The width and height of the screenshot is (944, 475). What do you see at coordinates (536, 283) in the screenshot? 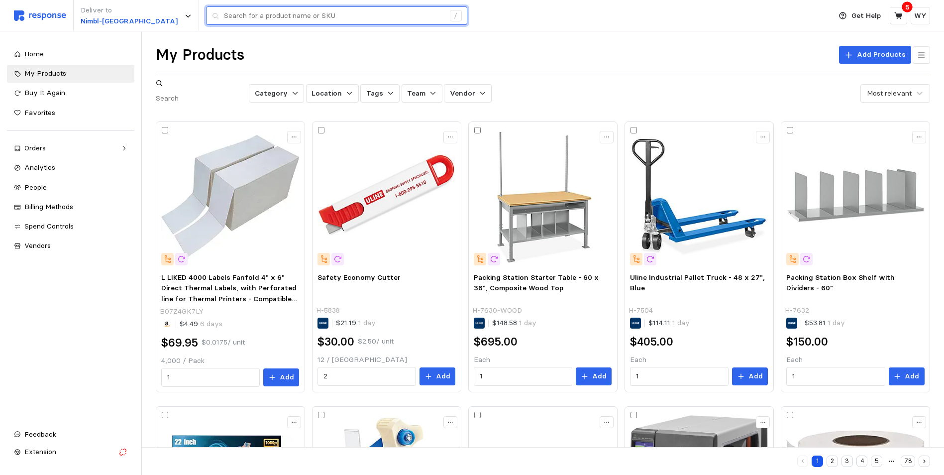
I see `span: Packing Station Starter Table - 60 x 36", Composite Wood Top` at bounding box center [536, 283].